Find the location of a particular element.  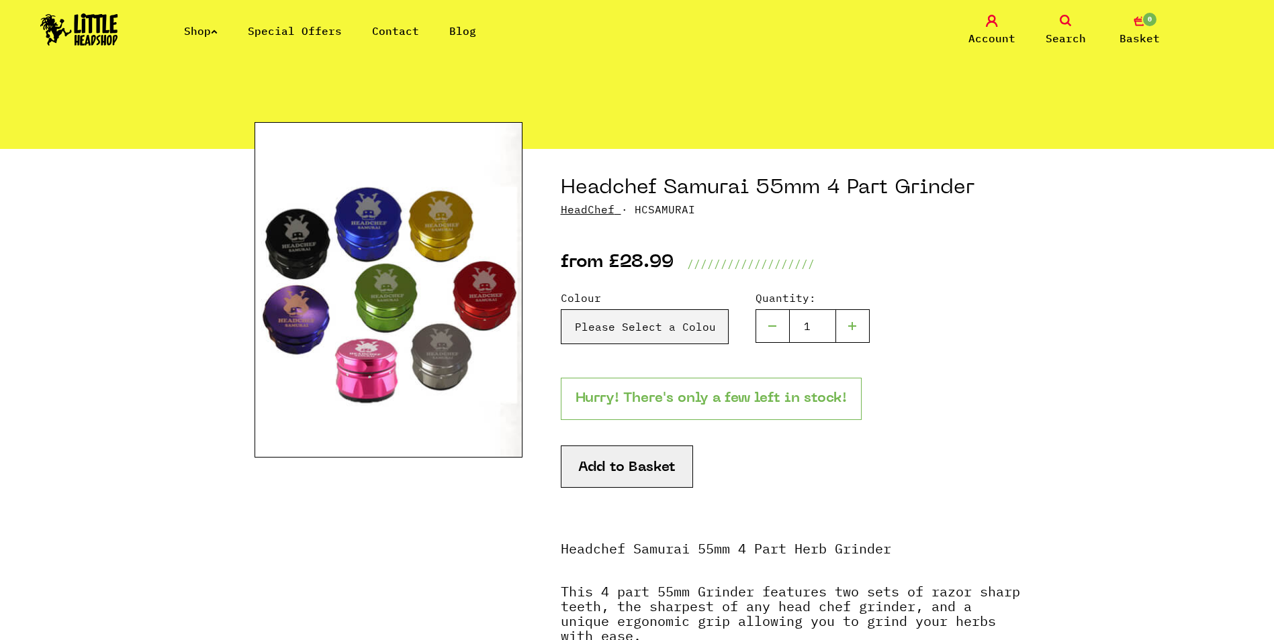

input: 1 is located at coordinates (812, 326).